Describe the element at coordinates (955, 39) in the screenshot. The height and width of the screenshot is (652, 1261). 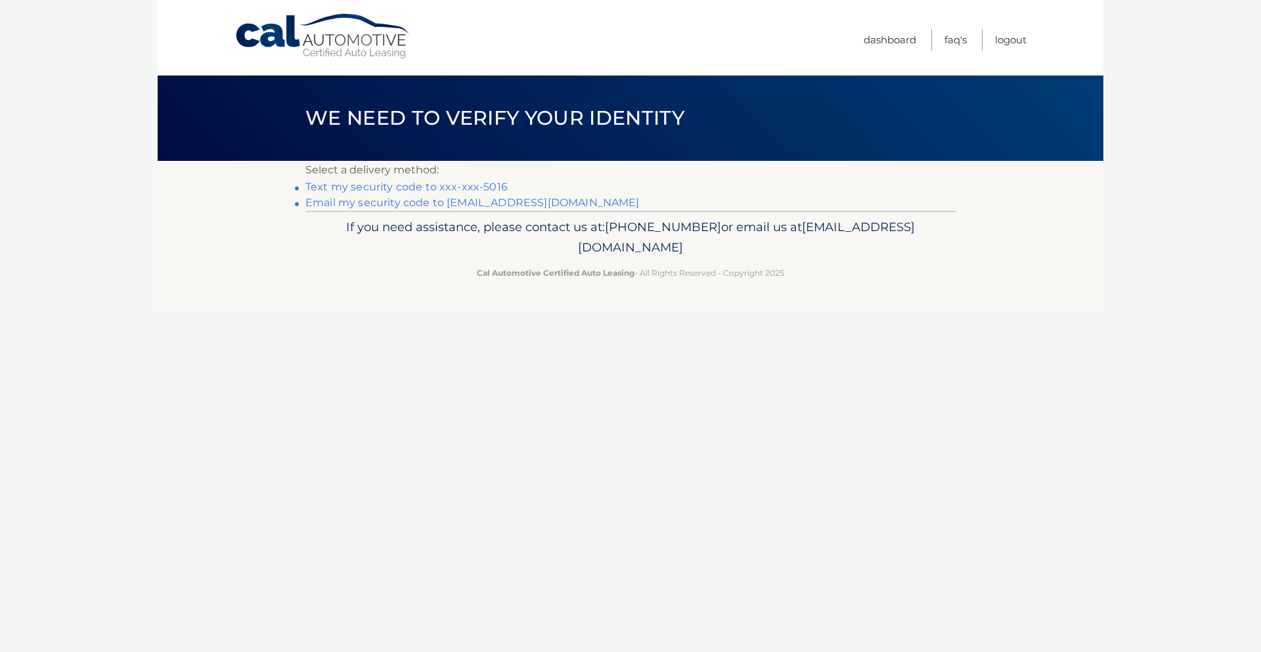
I see `a: FAQ's` at that location.